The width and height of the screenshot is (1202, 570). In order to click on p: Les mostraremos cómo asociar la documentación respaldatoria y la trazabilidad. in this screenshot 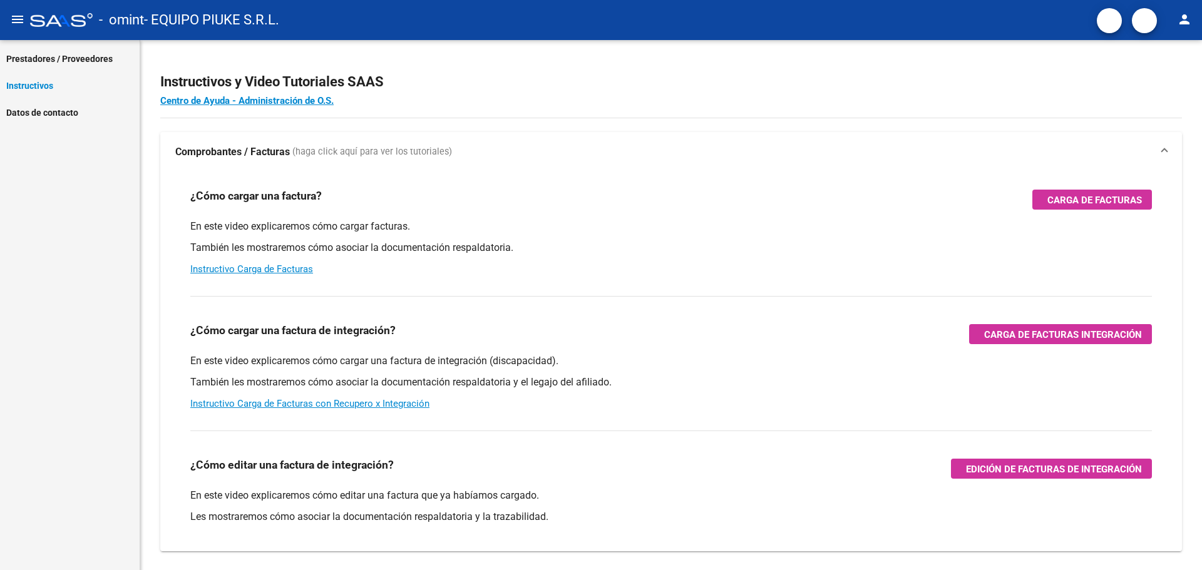, I will do `click(671, 517)`.